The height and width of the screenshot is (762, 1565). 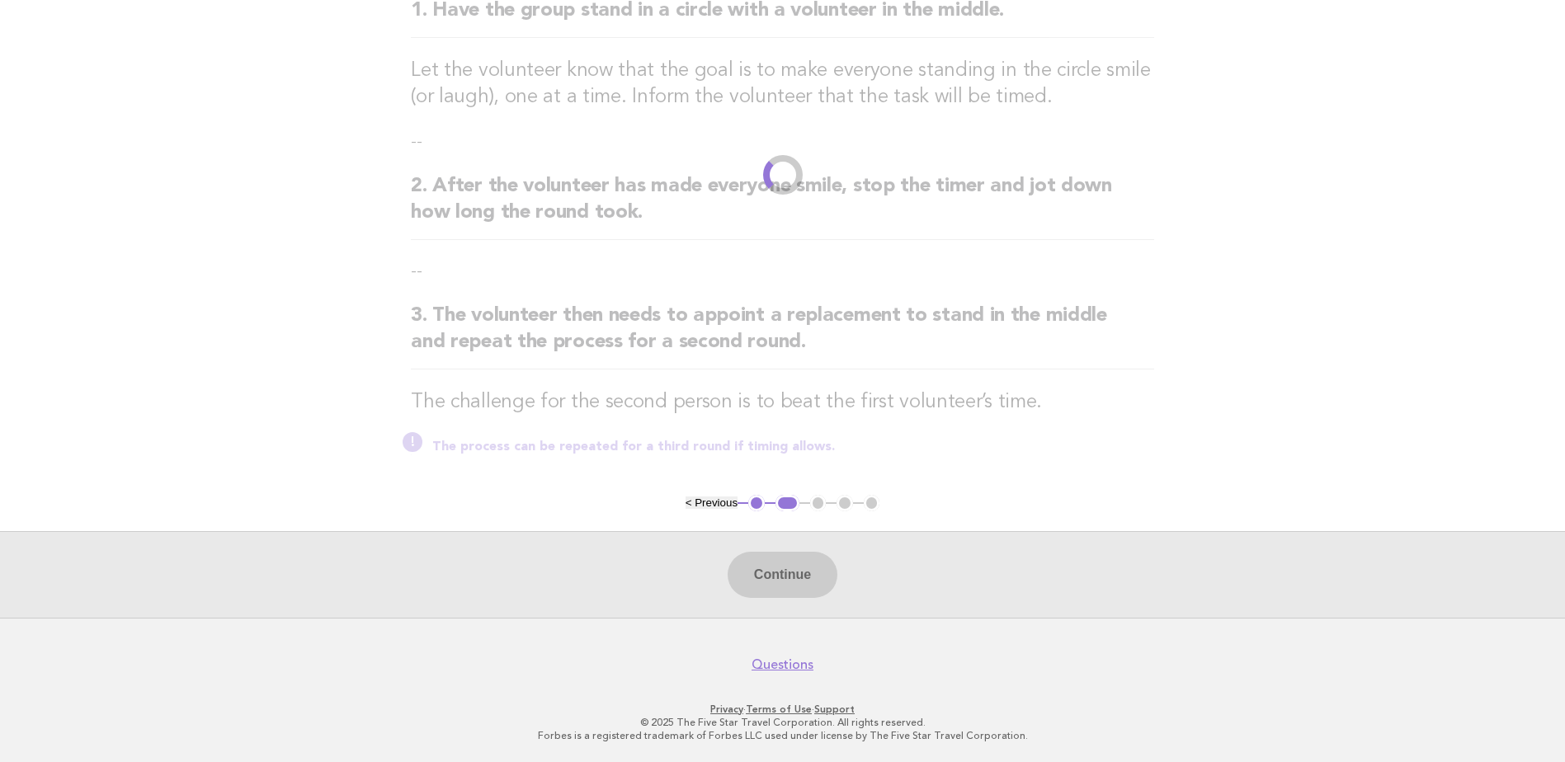 I want to click on h3: The challenge for the second person is to beat the first volunteer’s time., so click(x=782, y=403).